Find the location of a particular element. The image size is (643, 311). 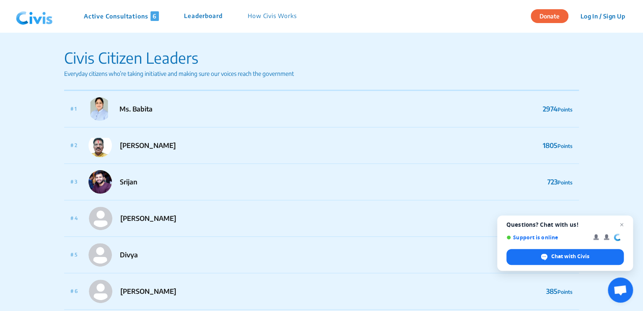

button: Donate is located at coordinates (550, 16).